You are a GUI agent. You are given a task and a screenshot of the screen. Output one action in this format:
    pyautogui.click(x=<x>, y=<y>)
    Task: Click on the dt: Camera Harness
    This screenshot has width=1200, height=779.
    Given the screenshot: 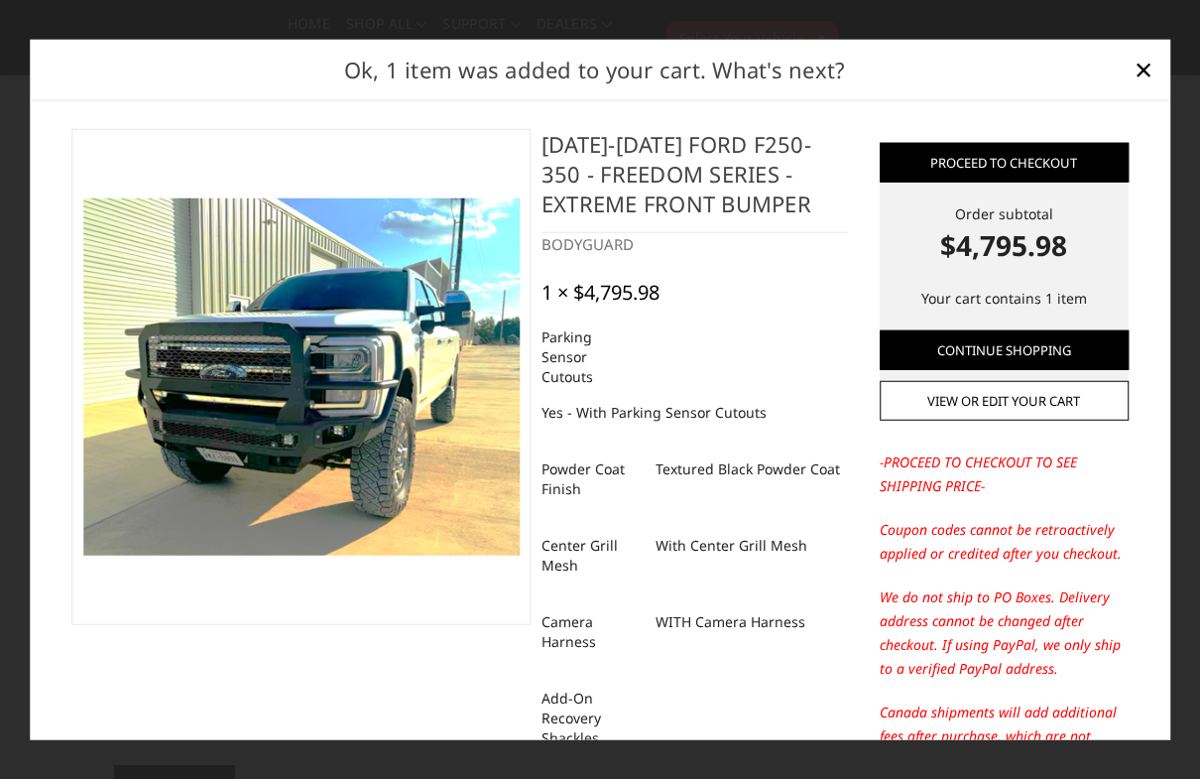 What is the action you would take?
    pyautogui.click(x=591, y=631)
    